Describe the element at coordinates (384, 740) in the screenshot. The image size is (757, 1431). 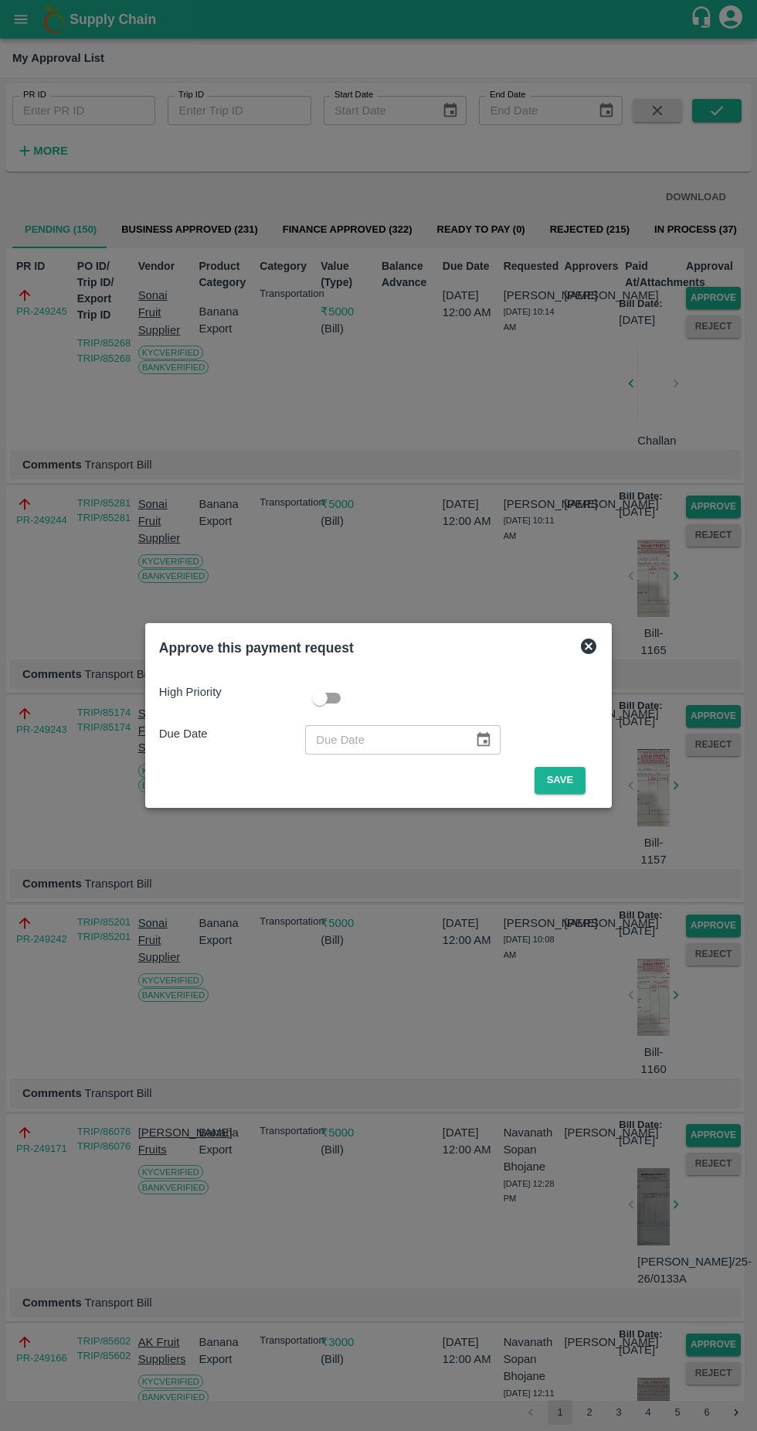
I see `input: Due Date` at that location.